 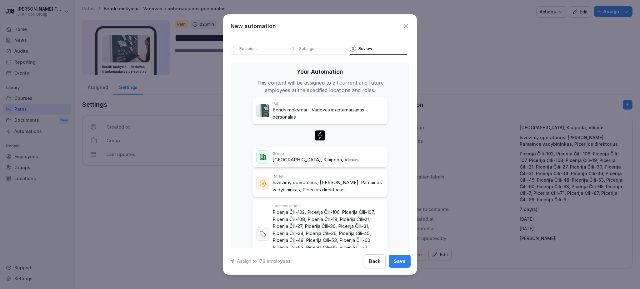 What do you see at coordinates (400, 262) in the screenshot?
I see `button: Save` at bounding box center [400, 262].